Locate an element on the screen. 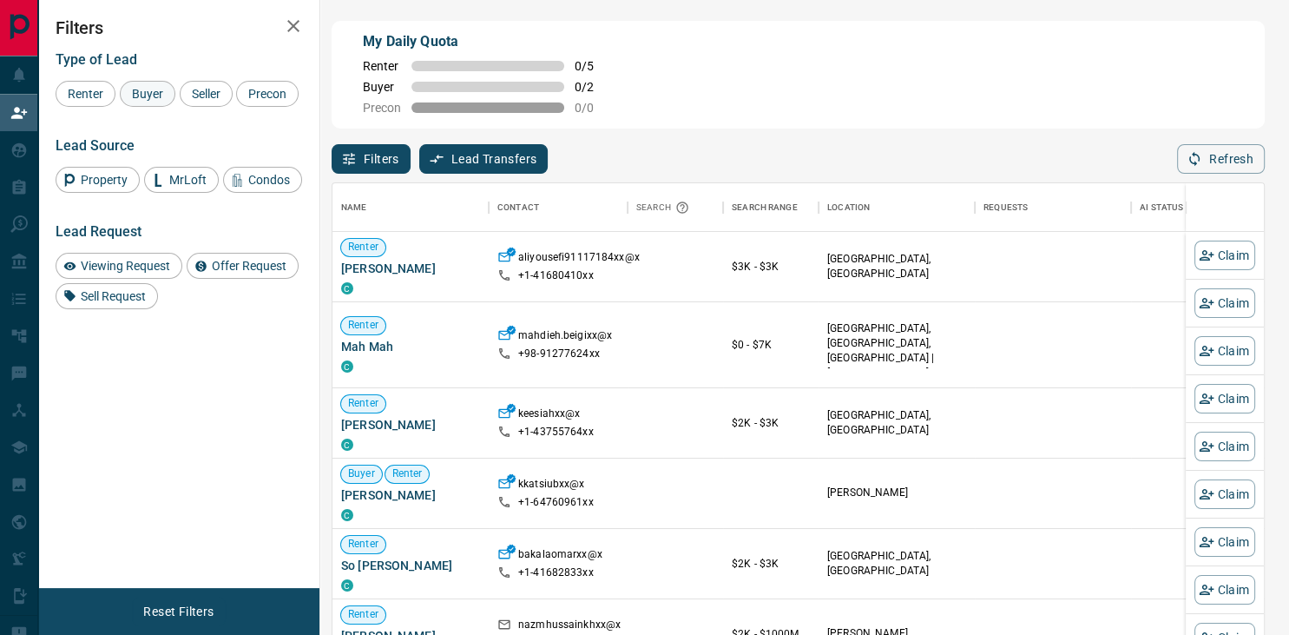  span: Lead Source is located at coordinates (95, 145).